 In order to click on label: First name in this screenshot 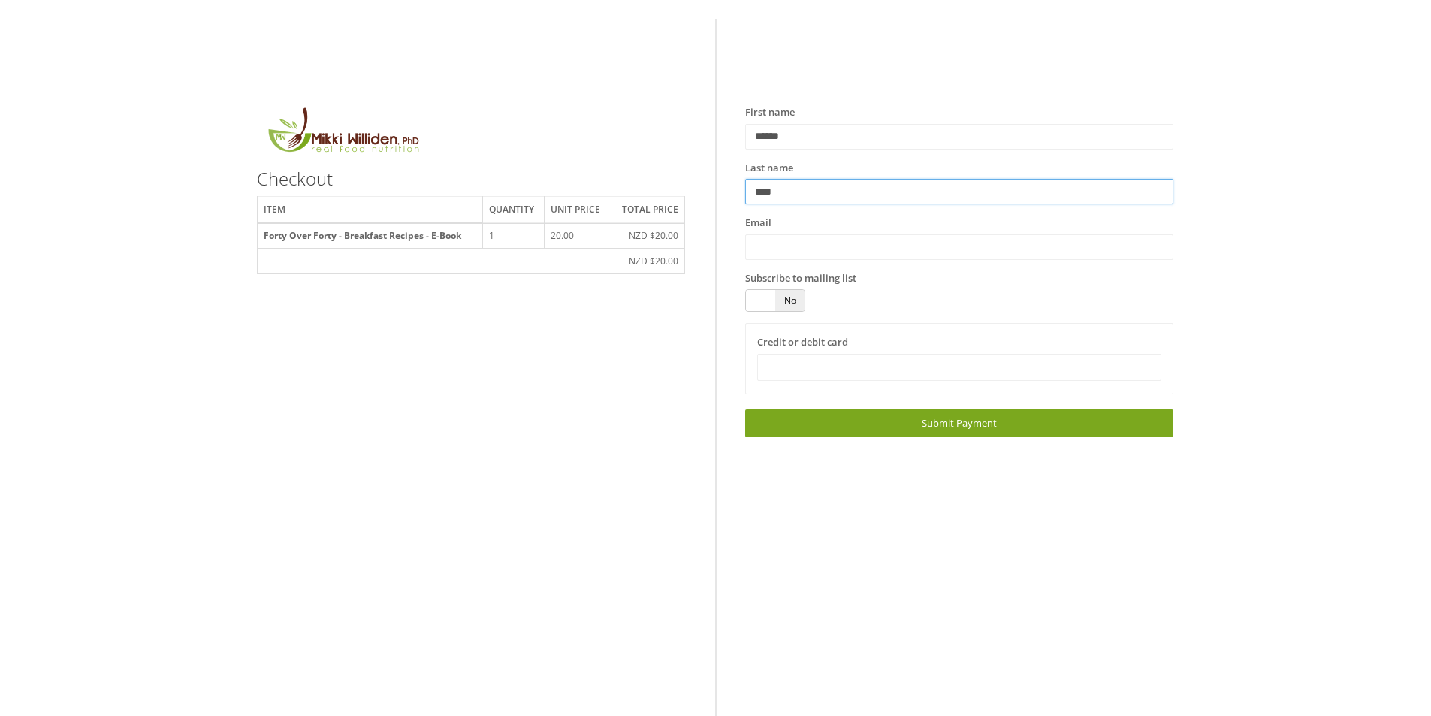, I will do `click(770, 113)`.